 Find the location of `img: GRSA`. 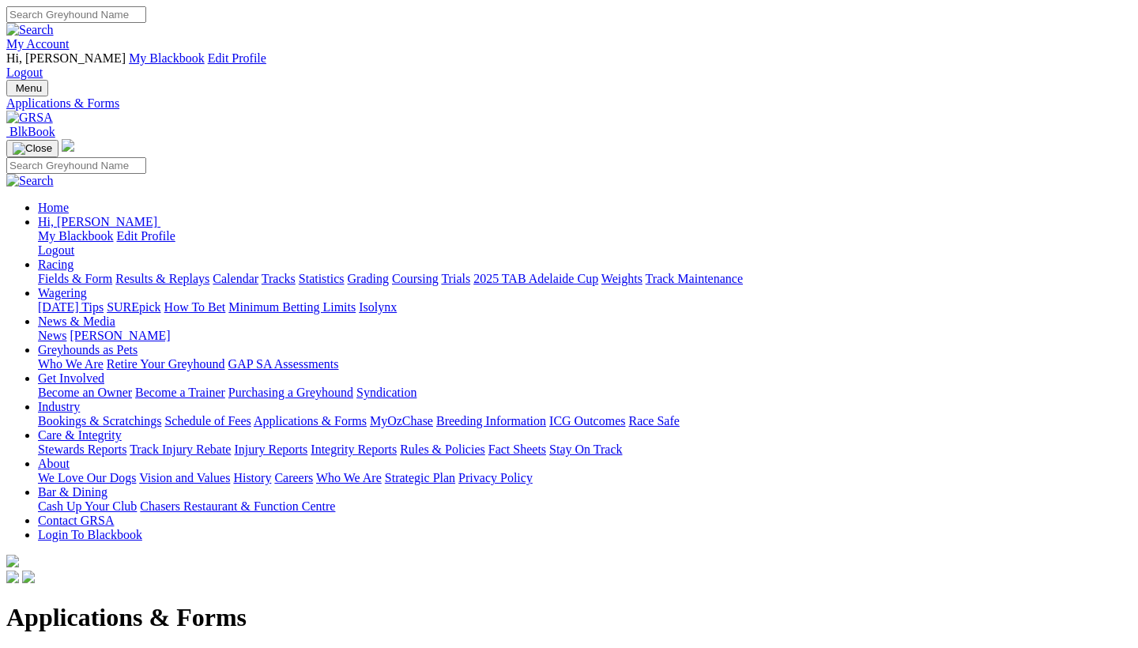

img: GRSA is located at coordinates (29, 118).